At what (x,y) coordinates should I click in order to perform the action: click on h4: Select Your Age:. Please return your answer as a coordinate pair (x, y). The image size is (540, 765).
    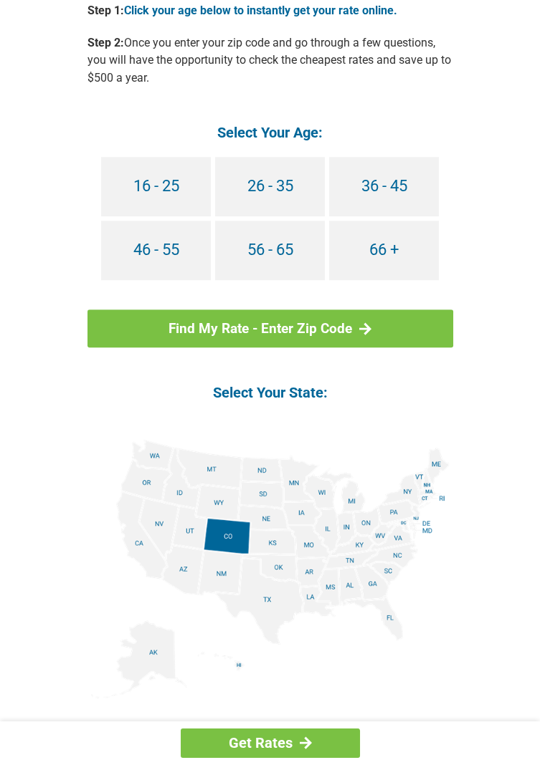
    Looking at the image, I should click on (270, 133).